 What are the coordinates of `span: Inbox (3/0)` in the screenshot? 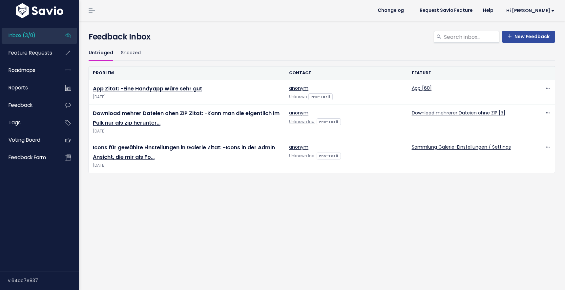 It's located at (22, 35).